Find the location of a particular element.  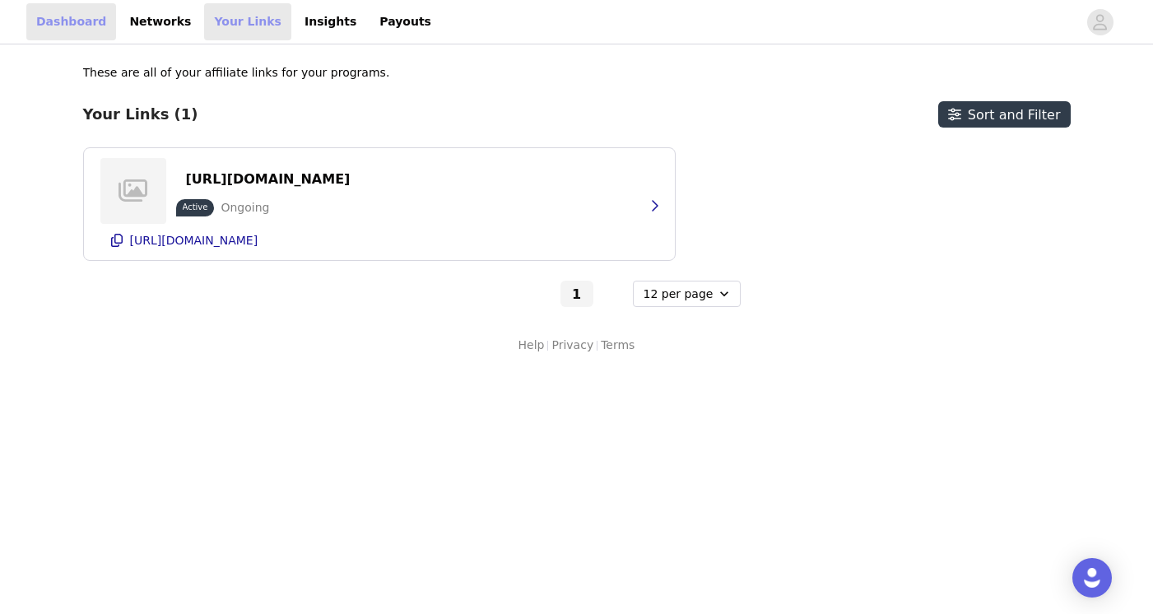

p: Active is located at coordinates (195, 207).